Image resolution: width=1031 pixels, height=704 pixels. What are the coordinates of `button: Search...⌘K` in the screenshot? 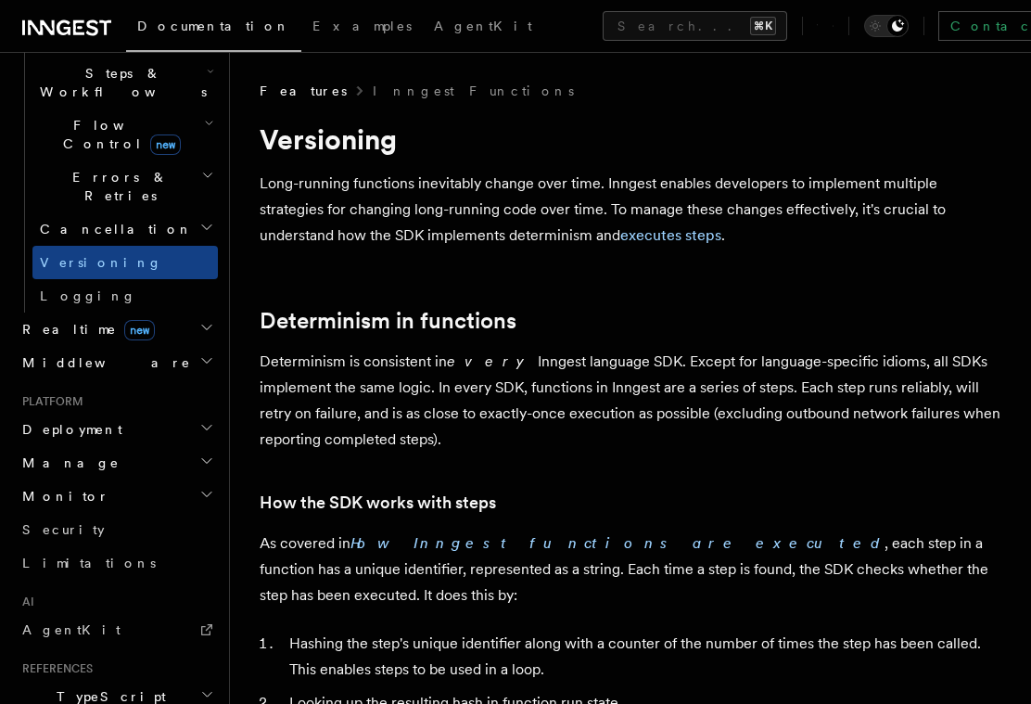 It's located at (694, 26).